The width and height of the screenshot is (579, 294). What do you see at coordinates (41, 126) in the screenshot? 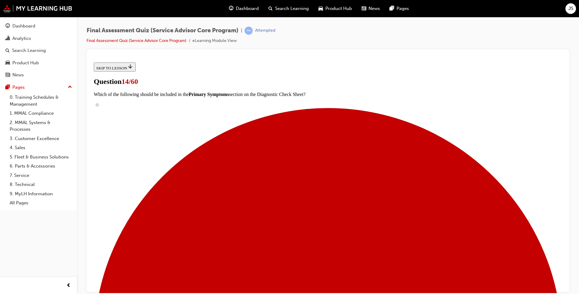
I see `a: 2. MMAL Systems & Processes` at bounding box center [41, 126].